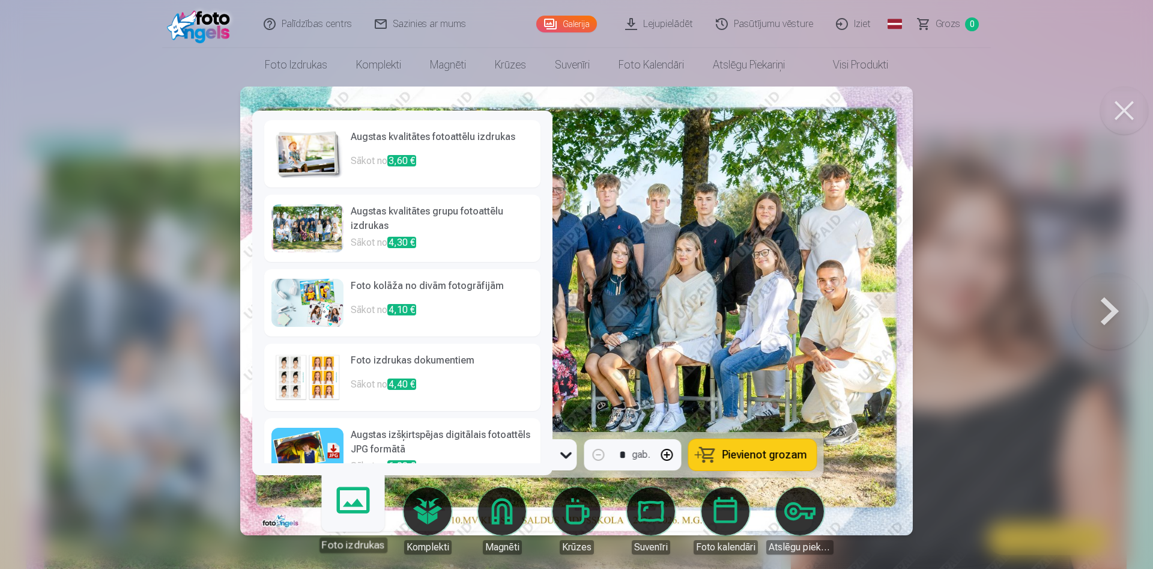 Image resolution: width=1153 pixels, height=569 pixels. I want to click on div: Foto kalendāri, so click(725, 547).